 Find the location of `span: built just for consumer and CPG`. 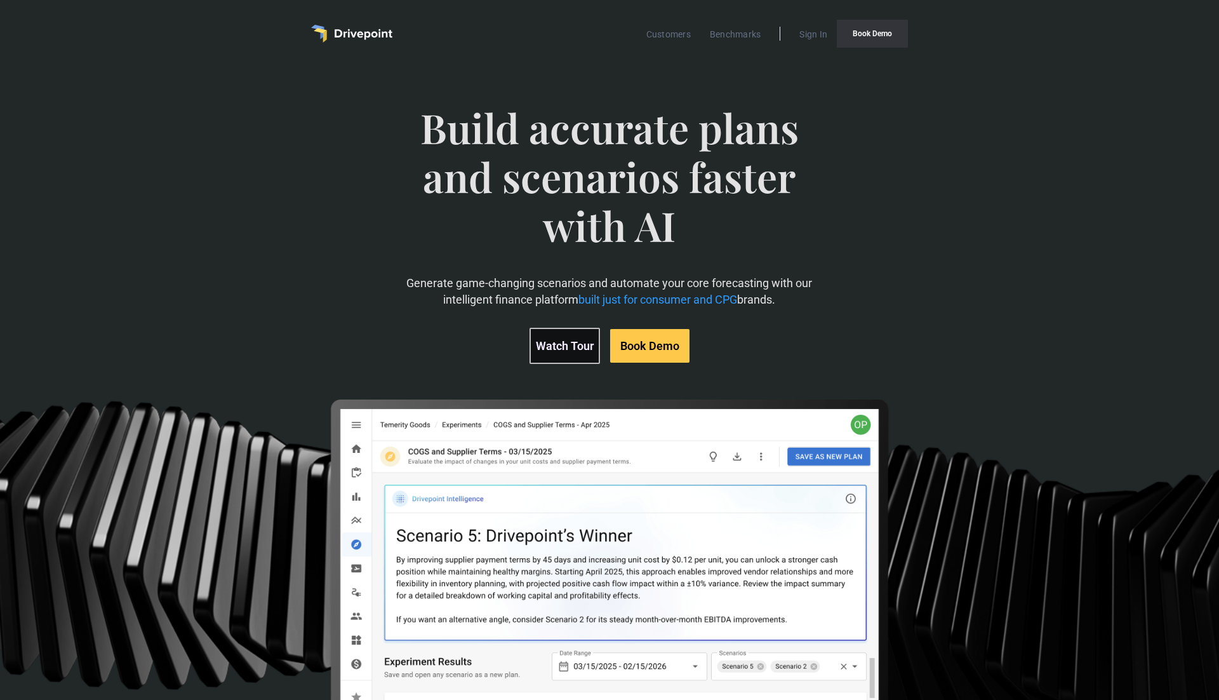

span: built just for consumer and CPG is located at coordinates (658, 299).